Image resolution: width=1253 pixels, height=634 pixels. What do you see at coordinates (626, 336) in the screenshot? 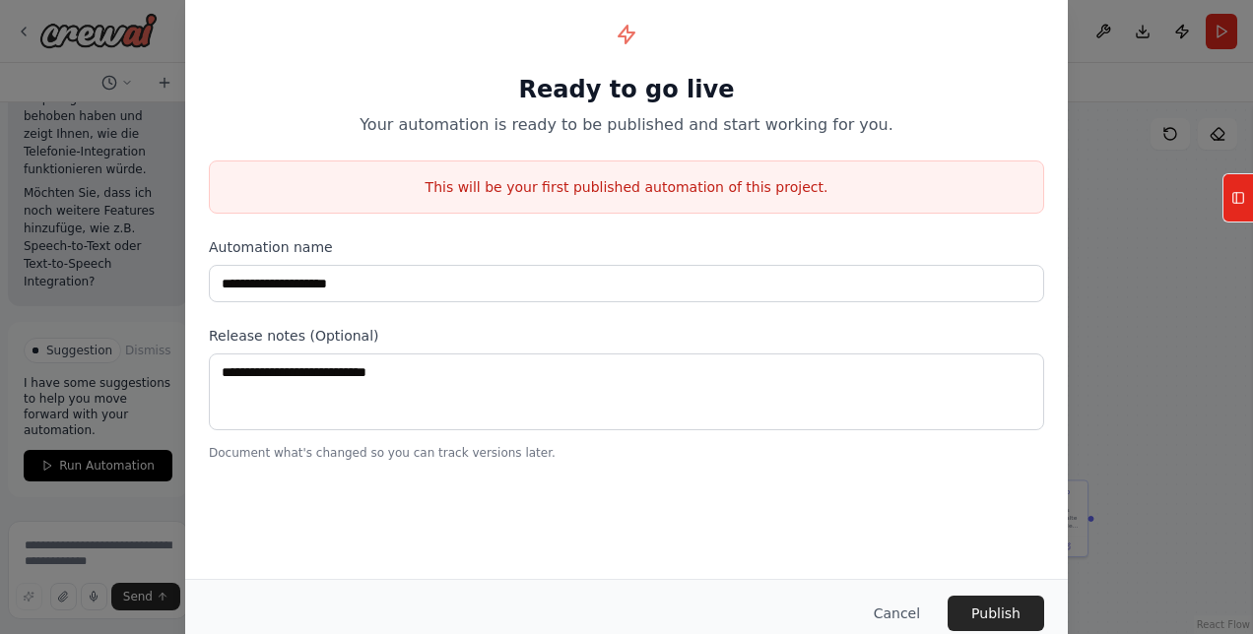
I see `label: Release notes (Optional)` at bounding box center [626, 336].